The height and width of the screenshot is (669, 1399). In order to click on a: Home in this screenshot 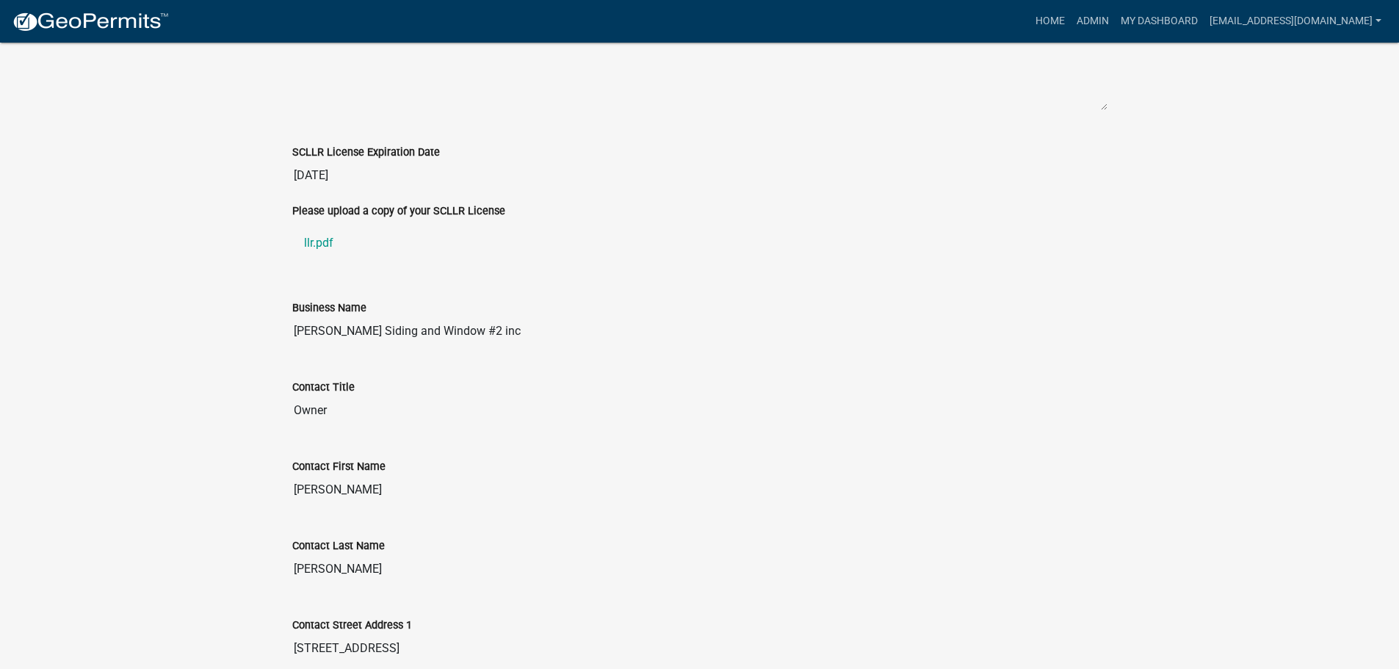, I will do `click(1050, 21)`.